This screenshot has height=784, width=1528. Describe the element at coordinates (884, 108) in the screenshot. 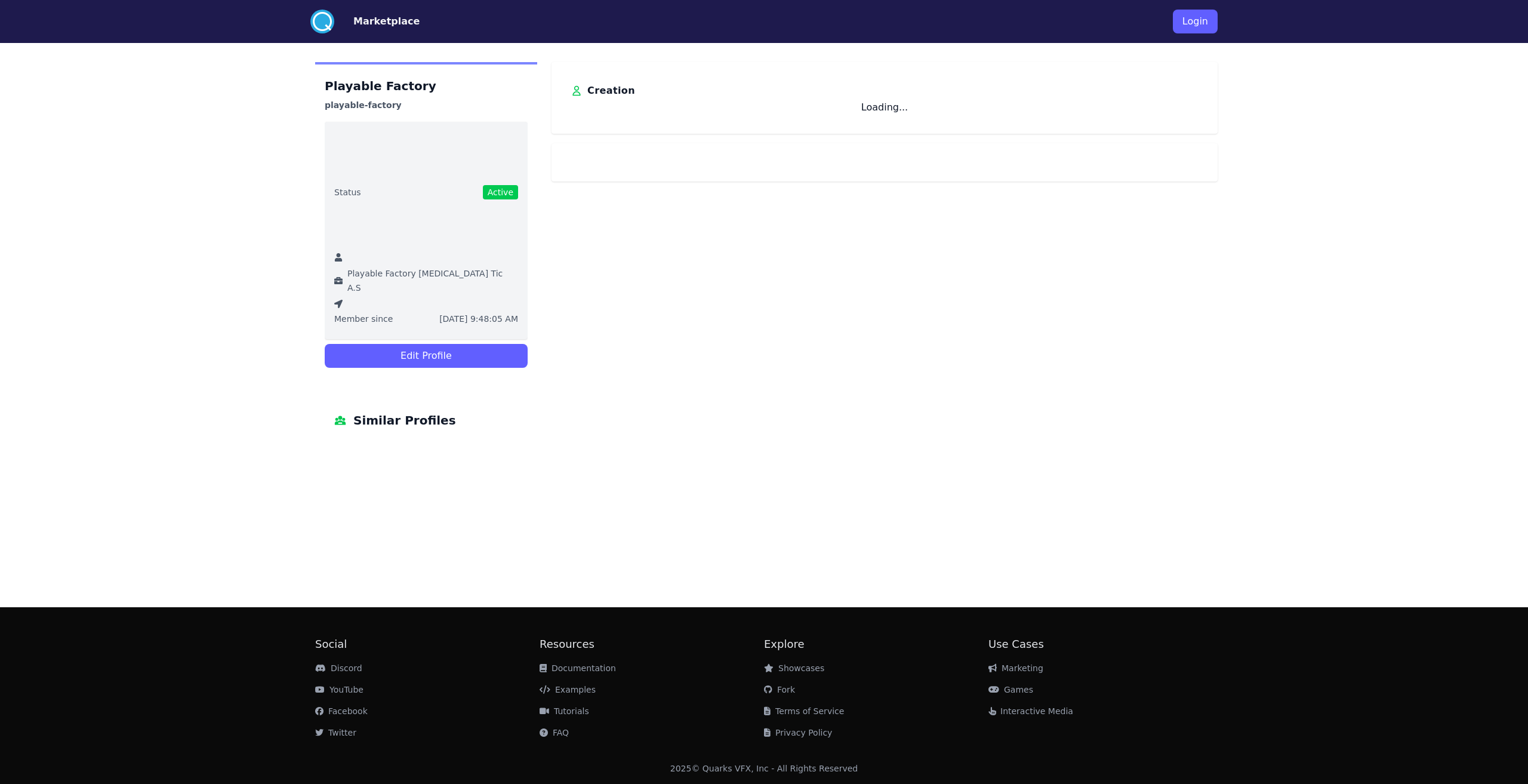

I see `p: Loading...` at that location.